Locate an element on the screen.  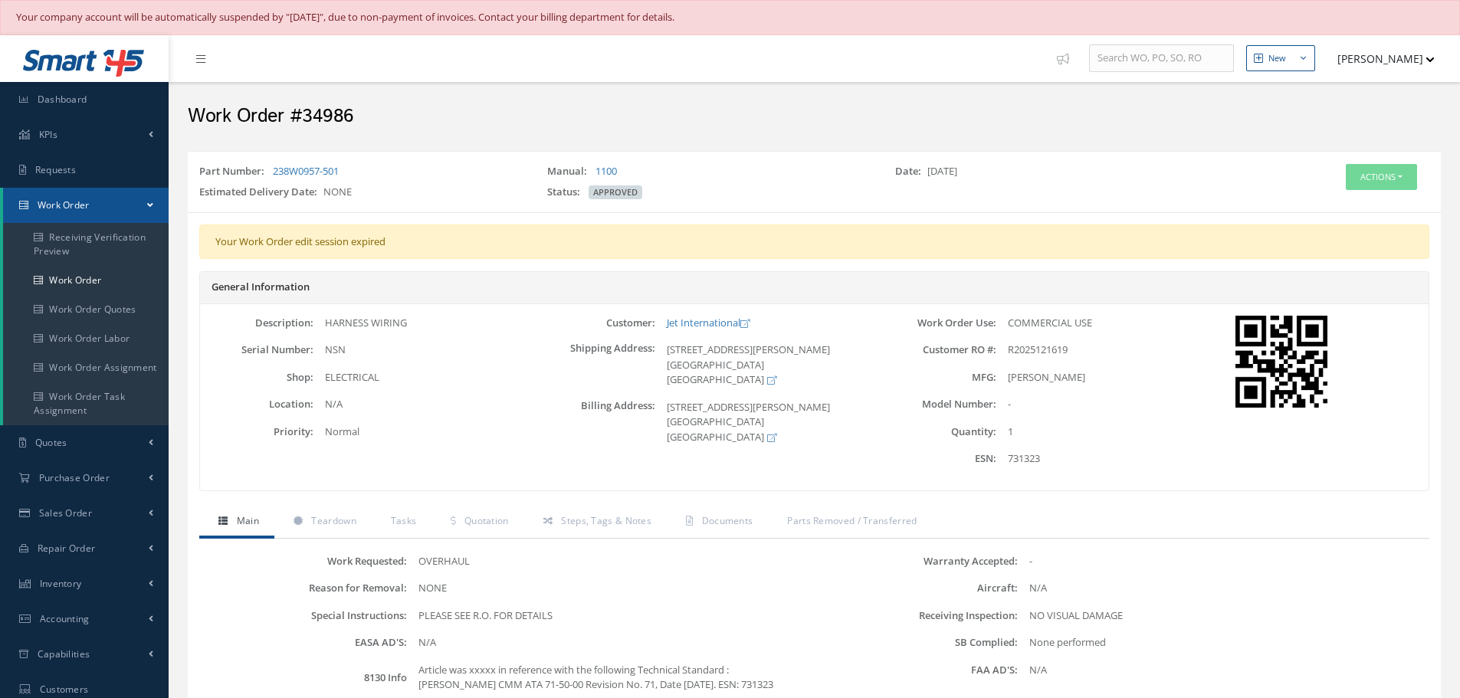
div: Your Work Order edit session expired is located at coordinates (814, 242).